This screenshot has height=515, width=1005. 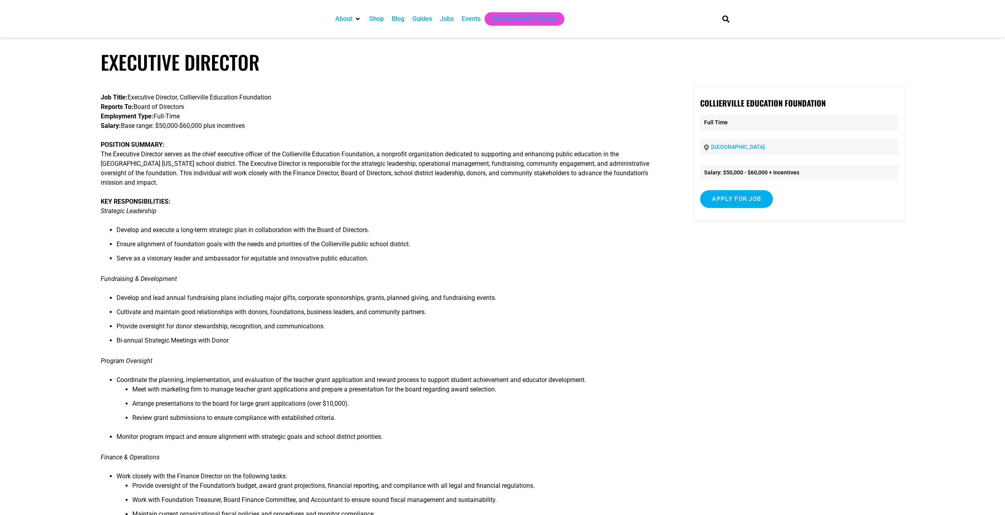 I want to click on li: Ensure alignment of foundation goals with the needs and priorities of the Collierville public sch..., so click(x=385, y=247).